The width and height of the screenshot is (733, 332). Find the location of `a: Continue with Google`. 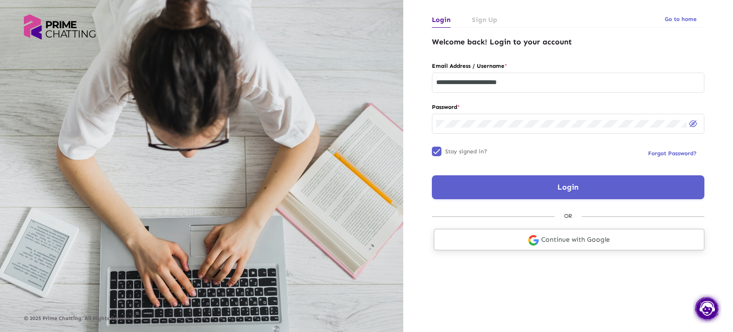

a: Continue with Google is located at coordinates (569, 239).